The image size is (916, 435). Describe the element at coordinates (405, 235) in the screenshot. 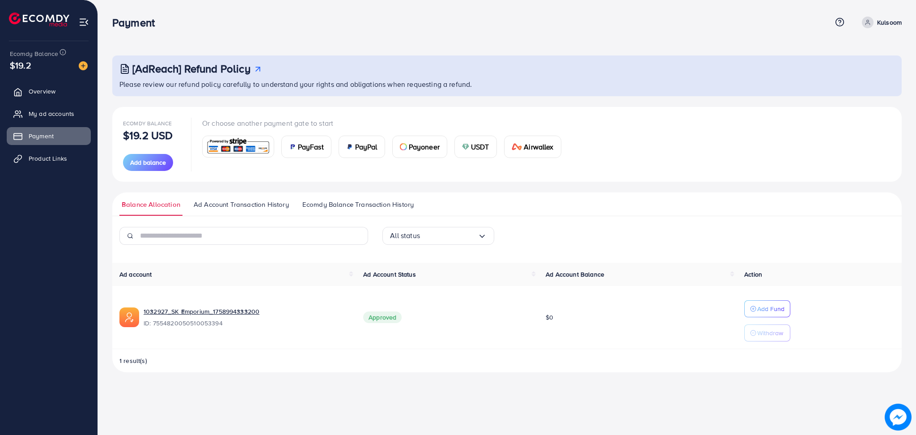

I see `span: All status` at that location.